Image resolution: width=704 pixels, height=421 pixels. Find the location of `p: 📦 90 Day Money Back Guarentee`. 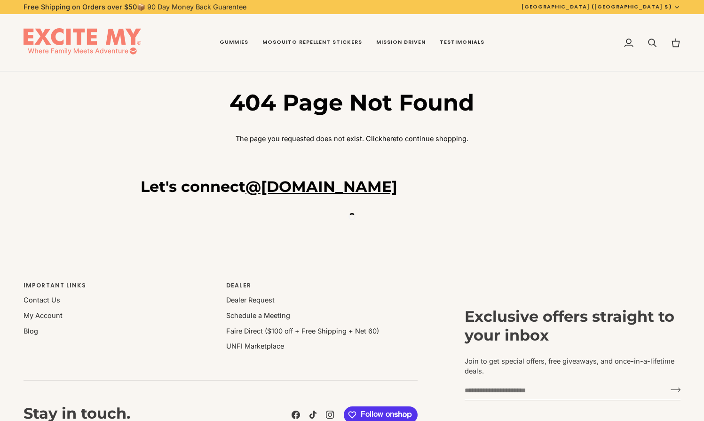

p: 📦 90 Day Money Back Guarentee is located at coordinates (135, 7).